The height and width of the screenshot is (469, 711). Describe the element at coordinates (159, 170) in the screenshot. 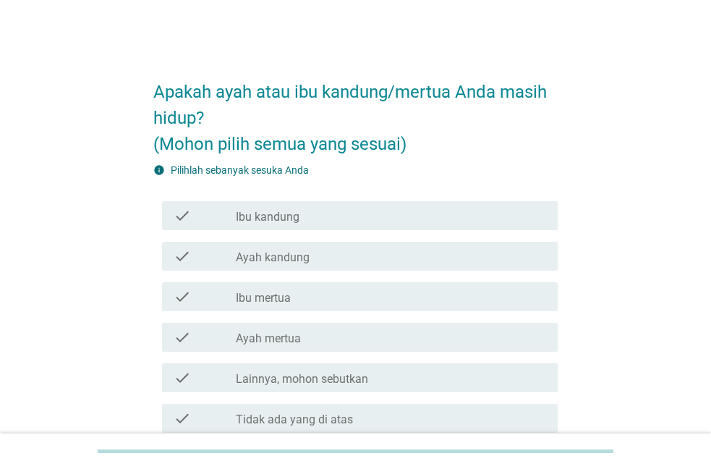

I see `i: info` at that location.